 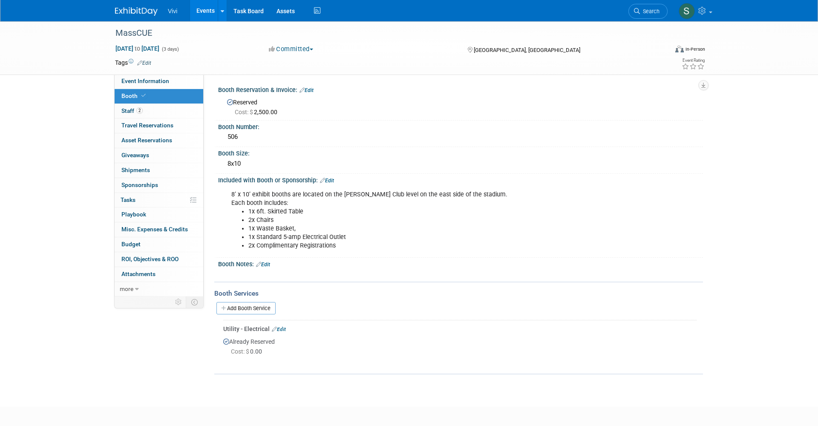 I want to click on div: Included with Booth or Sponsorship:, so click(x=461, y=179).